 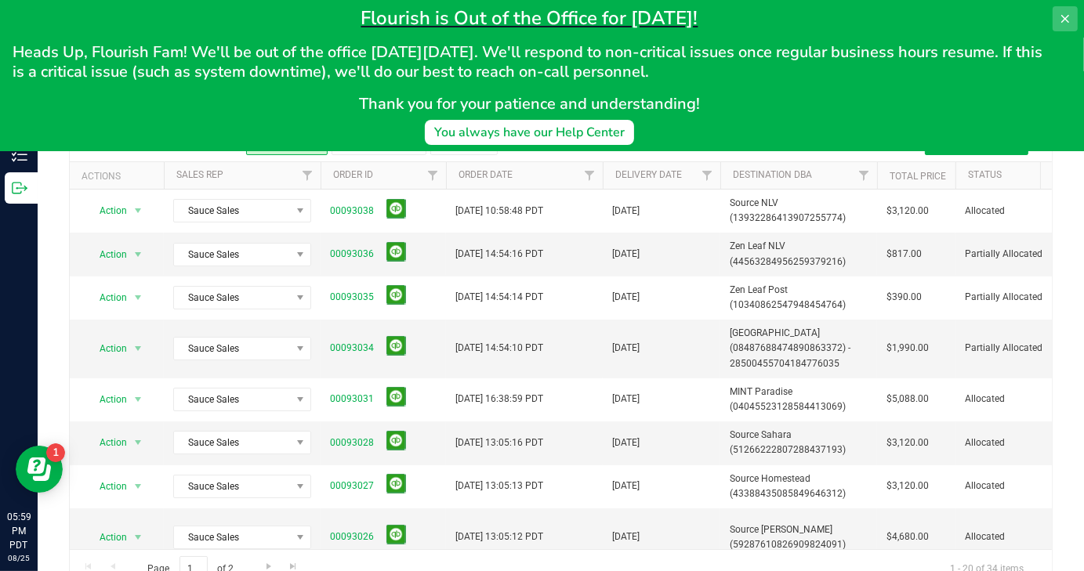 I want to click on span: 1, so click(x=9, y=9).